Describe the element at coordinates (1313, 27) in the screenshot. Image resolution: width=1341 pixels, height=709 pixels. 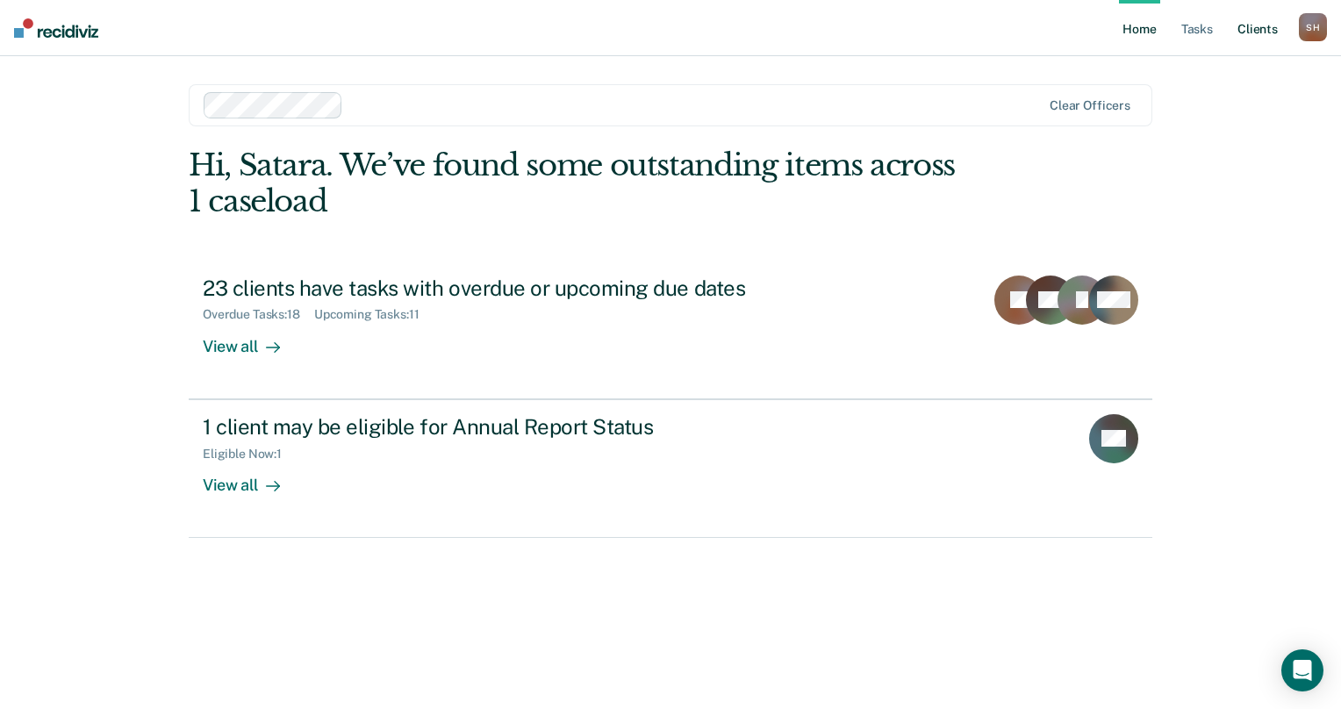
I see `button: SH` at that location.